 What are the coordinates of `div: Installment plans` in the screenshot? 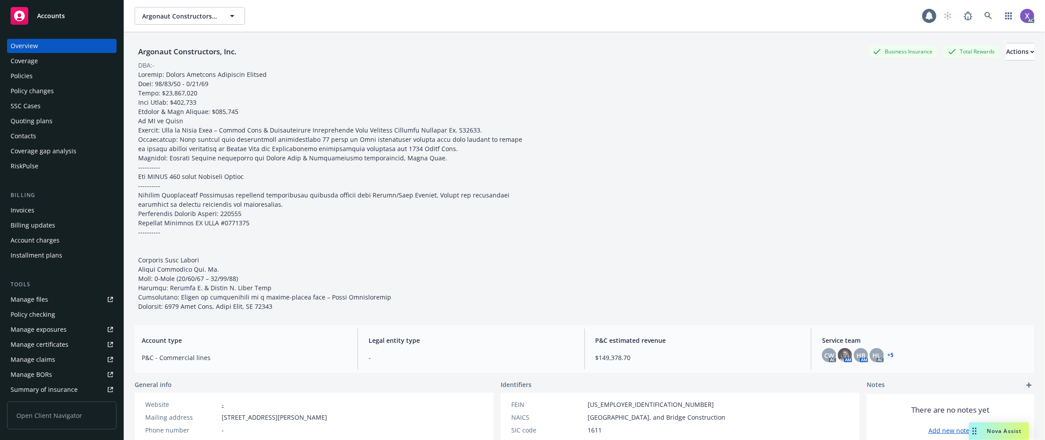 It's located at (36, 255).